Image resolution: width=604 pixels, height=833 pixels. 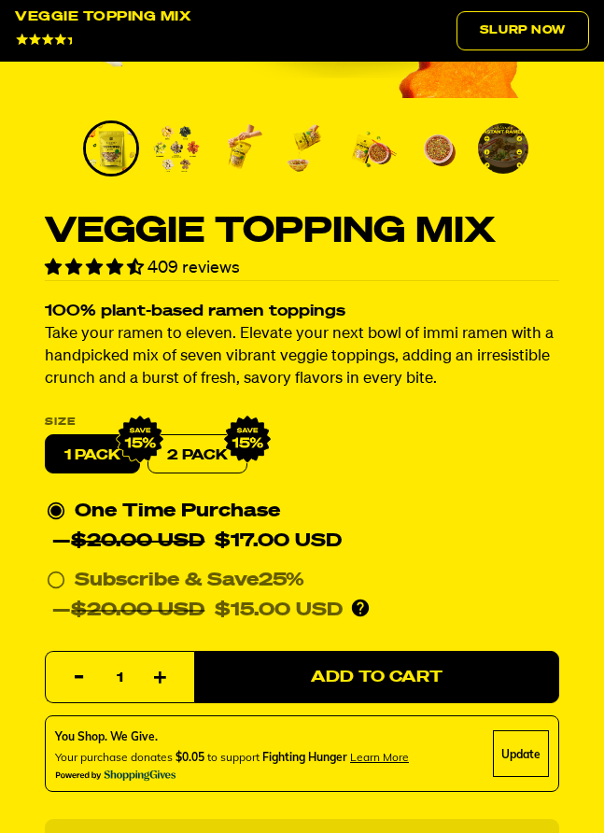 What do you see at coordinates (114, 756) in the screenshot?
I see `span: Your purchase donates` at bounding box center [114, 756].